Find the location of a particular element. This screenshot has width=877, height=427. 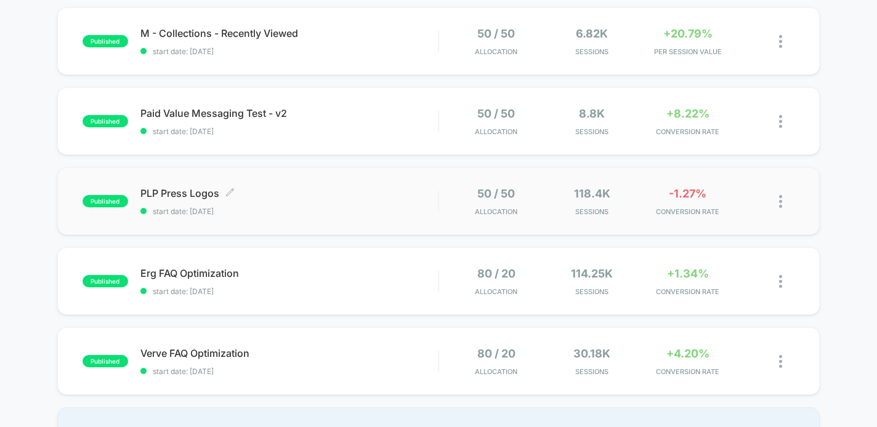

span: 114.25k is located at coordinates (592, 273).